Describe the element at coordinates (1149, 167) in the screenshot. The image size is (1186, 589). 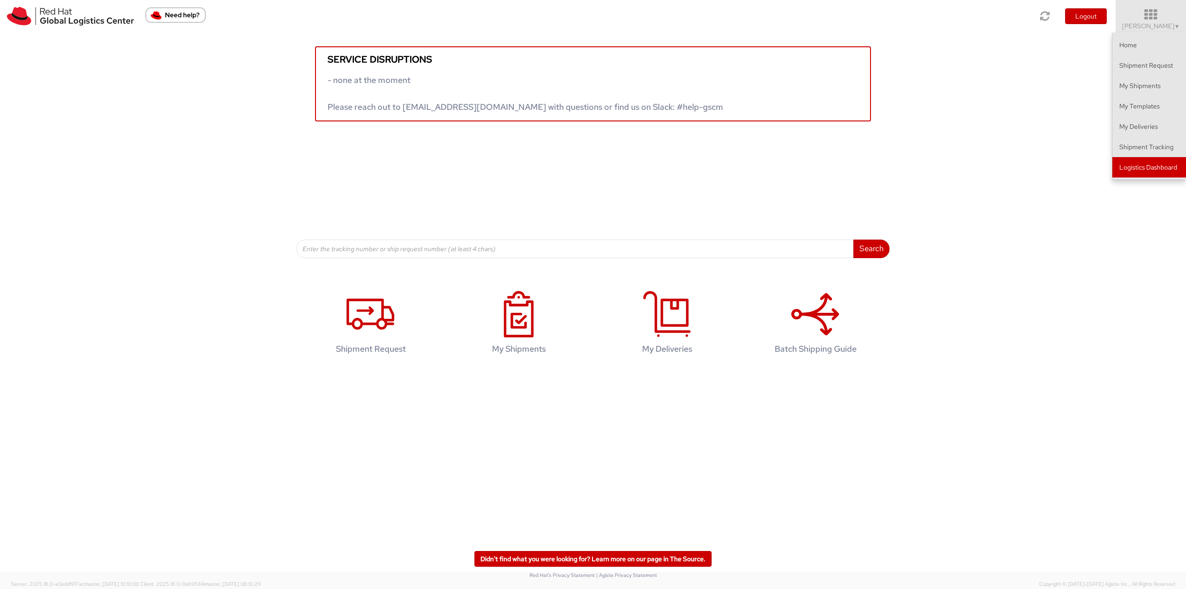
I see `a: Logistics Dashboard` at that location.